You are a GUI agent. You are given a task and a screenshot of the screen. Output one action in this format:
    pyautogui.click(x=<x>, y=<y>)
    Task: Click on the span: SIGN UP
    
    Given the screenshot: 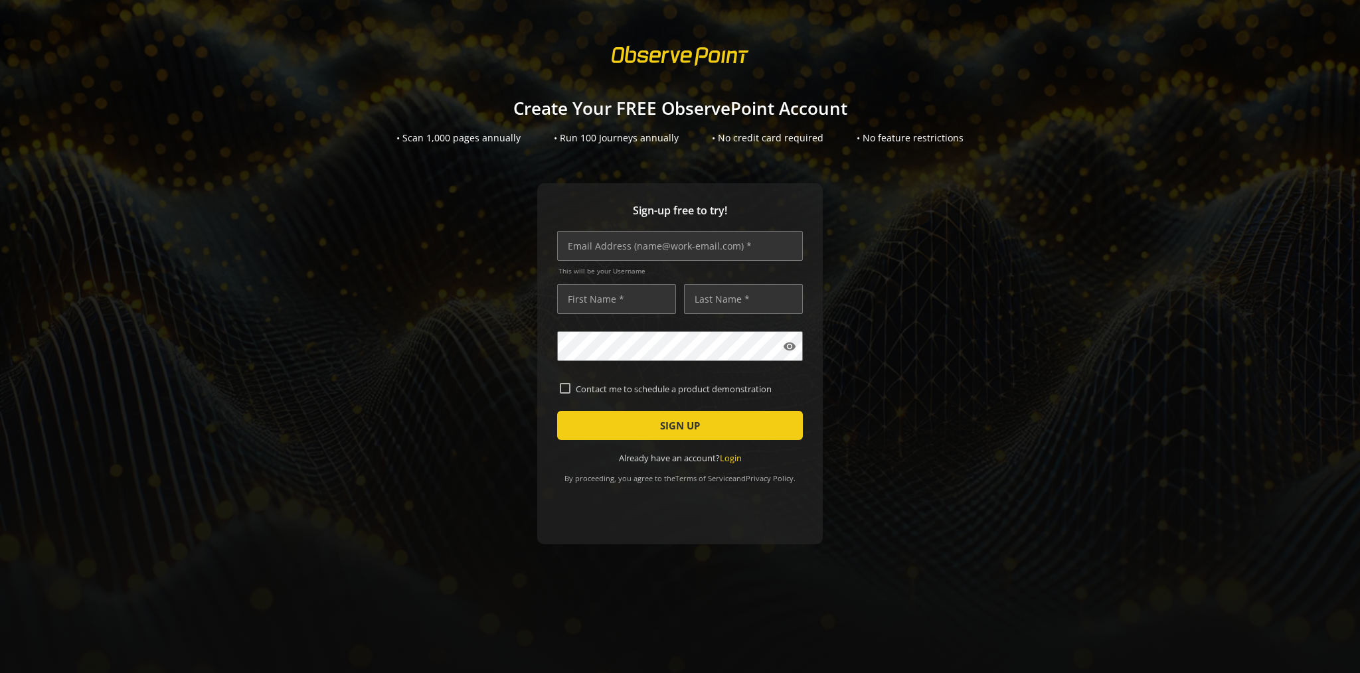 What is the action you would take?
    pyautogui.click(x=680, y=426)
    